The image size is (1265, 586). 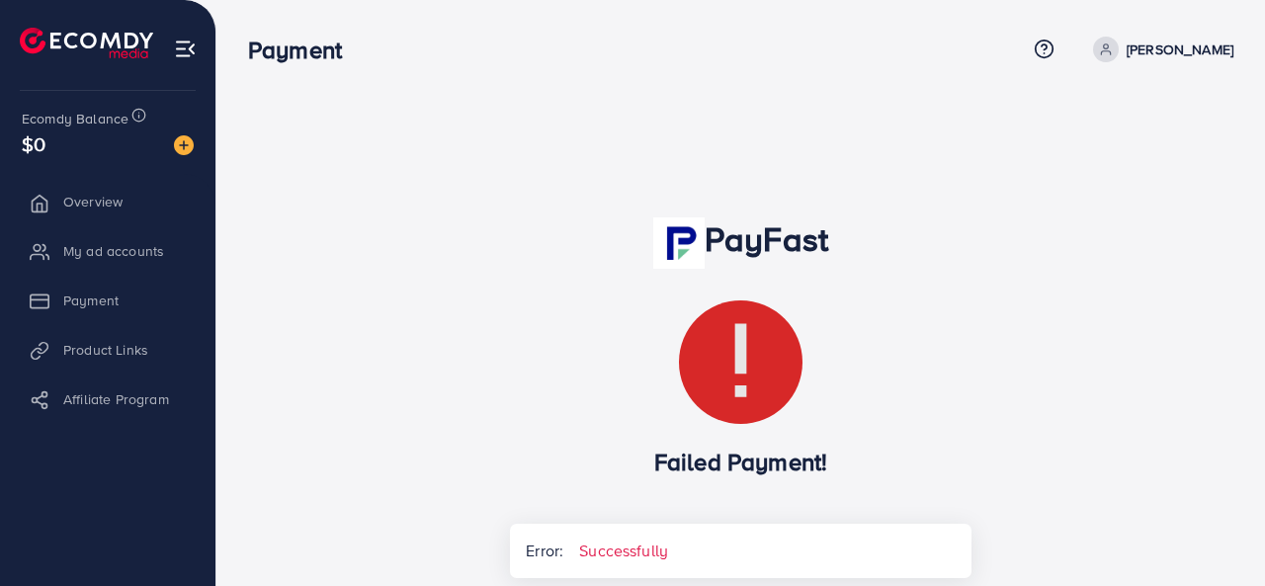 What do you see at coordinates (740, 461) in the screenshot?
I see `h3: Failed Payment!` at bounding box center [740, 461].